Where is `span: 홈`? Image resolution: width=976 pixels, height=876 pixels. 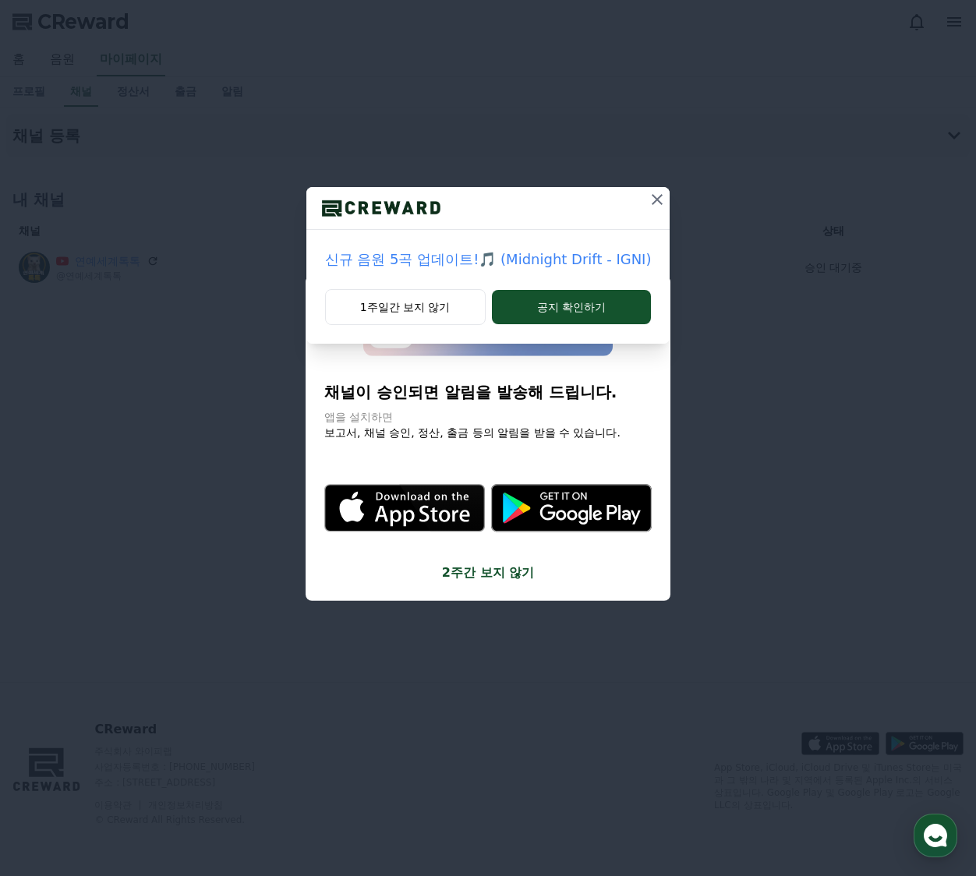 span: 홈 is located at coordinates (54, 524).